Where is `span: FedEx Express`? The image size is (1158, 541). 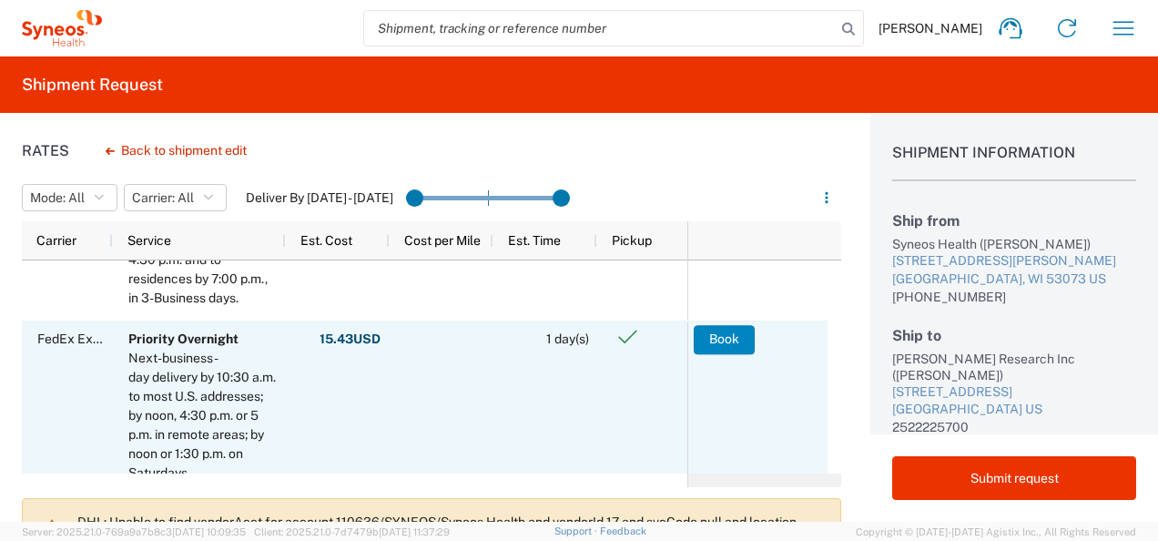 span: FedEx Express is located at coordinates (81, 340).